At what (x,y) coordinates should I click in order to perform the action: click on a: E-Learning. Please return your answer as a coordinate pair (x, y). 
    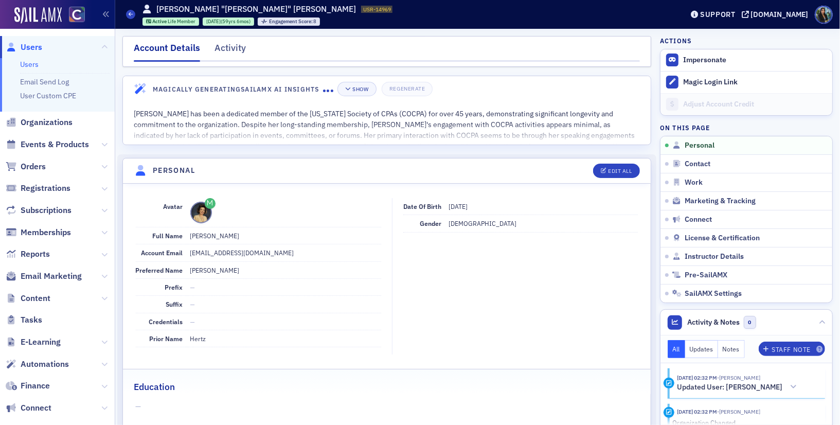
    Looking at the image, I should click on (33, 342).